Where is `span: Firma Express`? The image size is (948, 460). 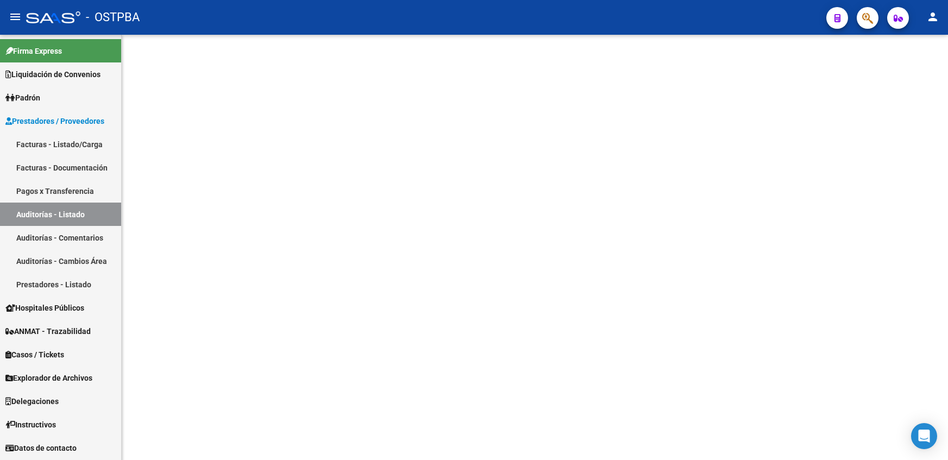 span: Firma Express is located at coordinates (34, 51).